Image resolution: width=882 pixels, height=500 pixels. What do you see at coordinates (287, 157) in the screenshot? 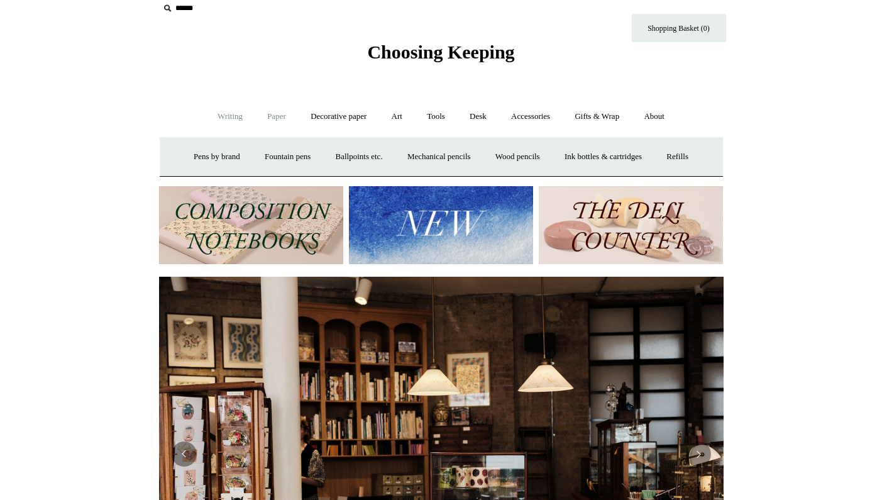
I see `a: Fountain pens` at bounding box center [287, 157].